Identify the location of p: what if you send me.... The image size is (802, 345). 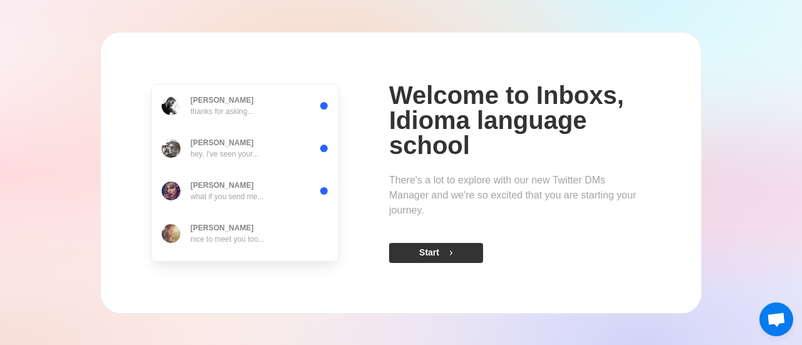
(227, 197).